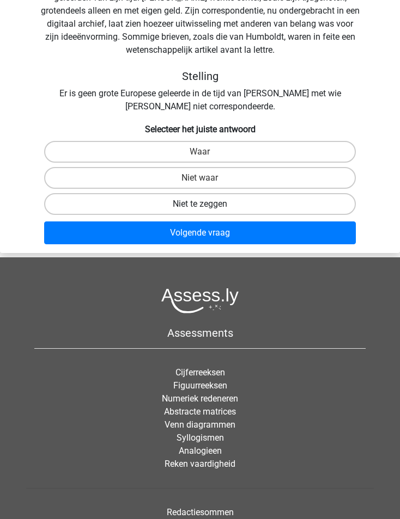 The height and width of the screenshot is (519, 400). What do you see at coordinates (200, 333) in the screenshot?
I see `h5: Assessments` at bounding box center [200, 333].